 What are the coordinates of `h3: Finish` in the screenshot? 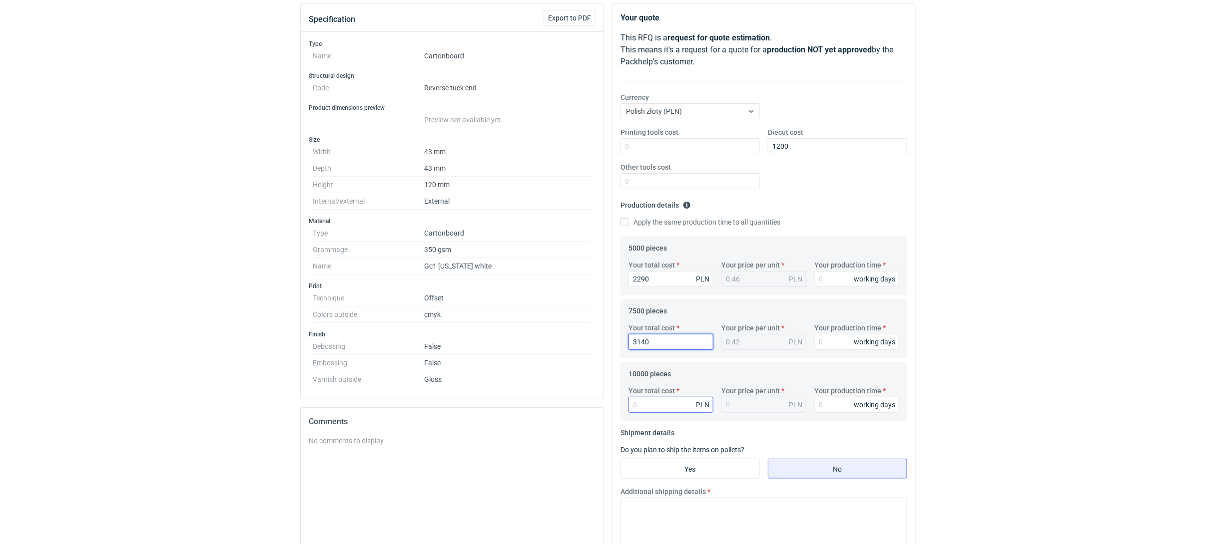 It's located at (452, 335).